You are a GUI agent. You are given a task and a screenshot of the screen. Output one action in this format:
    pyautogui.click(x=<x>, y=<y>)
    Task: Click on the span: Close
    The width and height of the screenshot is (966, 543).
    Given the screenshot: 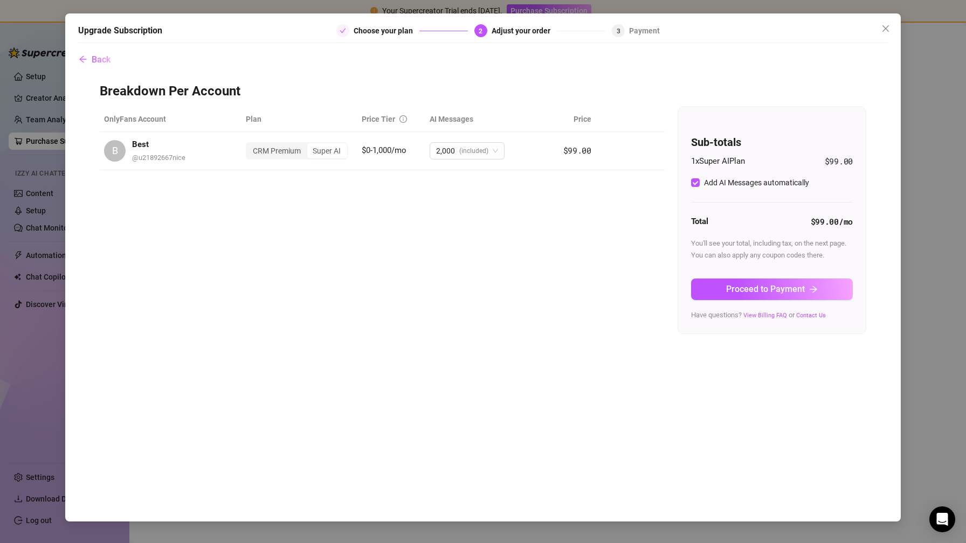 What is the action you would take?
    pyautogui.click(x=886, y=29)
    